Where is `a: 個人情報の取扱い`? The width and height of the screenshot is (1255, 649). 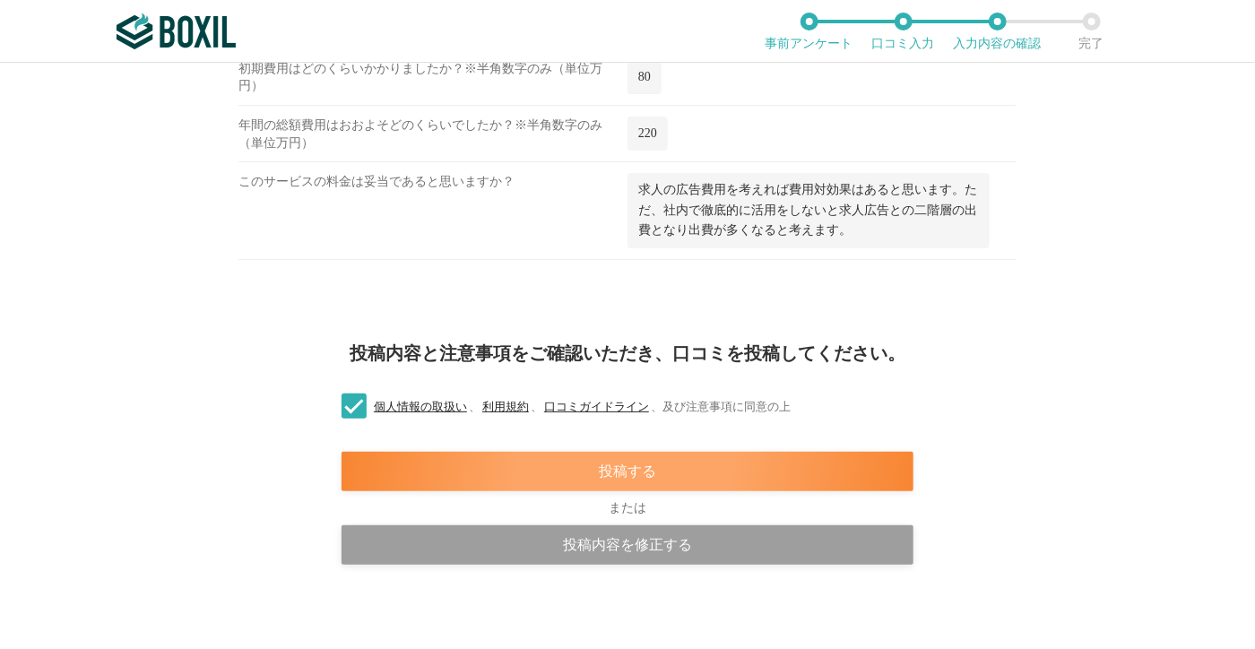 a: 個人情報の取扱い is located at coordinates (420, 406).